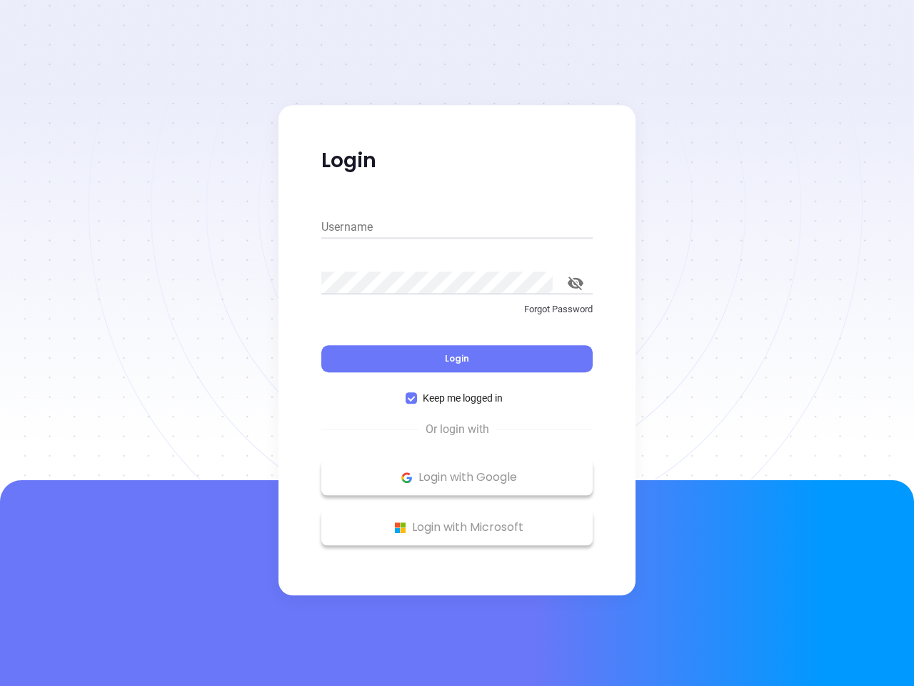 This screenshot has width=914, height=686. I want to click on p: Login with Microsoft, so click(457, 527).